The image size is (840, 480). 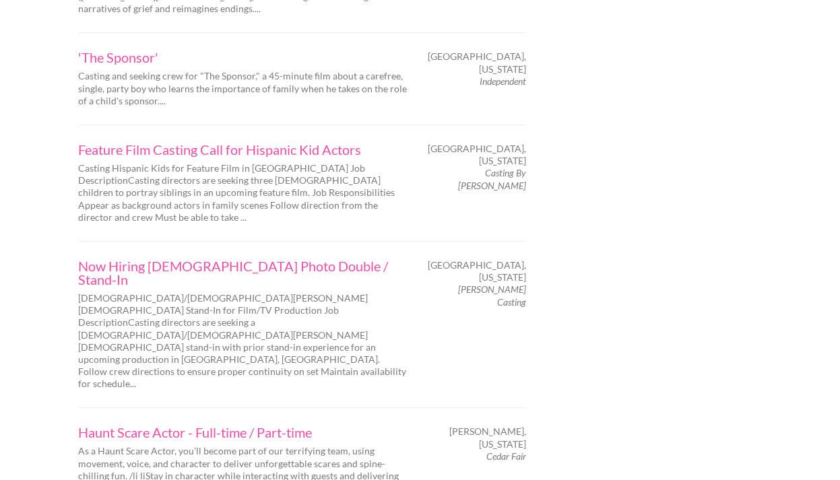 I want to click on p: Casting and seeking crew for "The Sponsor," a 45-minute film about a carefree, single, party boy ..., so click(x=243, y=88).